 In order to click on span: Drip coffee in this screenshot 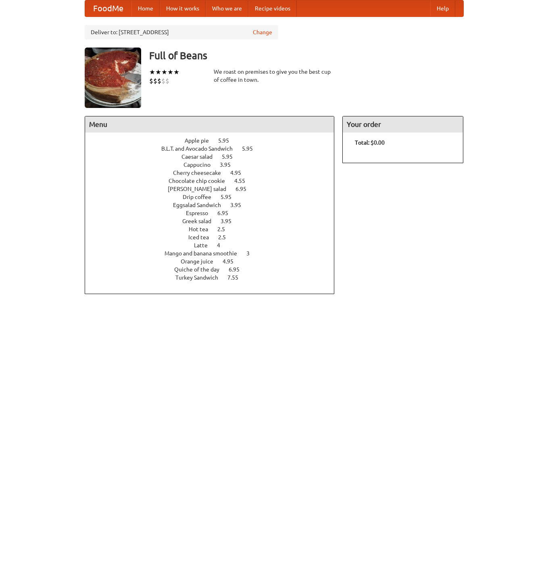, I will do `click(201, 197)`.